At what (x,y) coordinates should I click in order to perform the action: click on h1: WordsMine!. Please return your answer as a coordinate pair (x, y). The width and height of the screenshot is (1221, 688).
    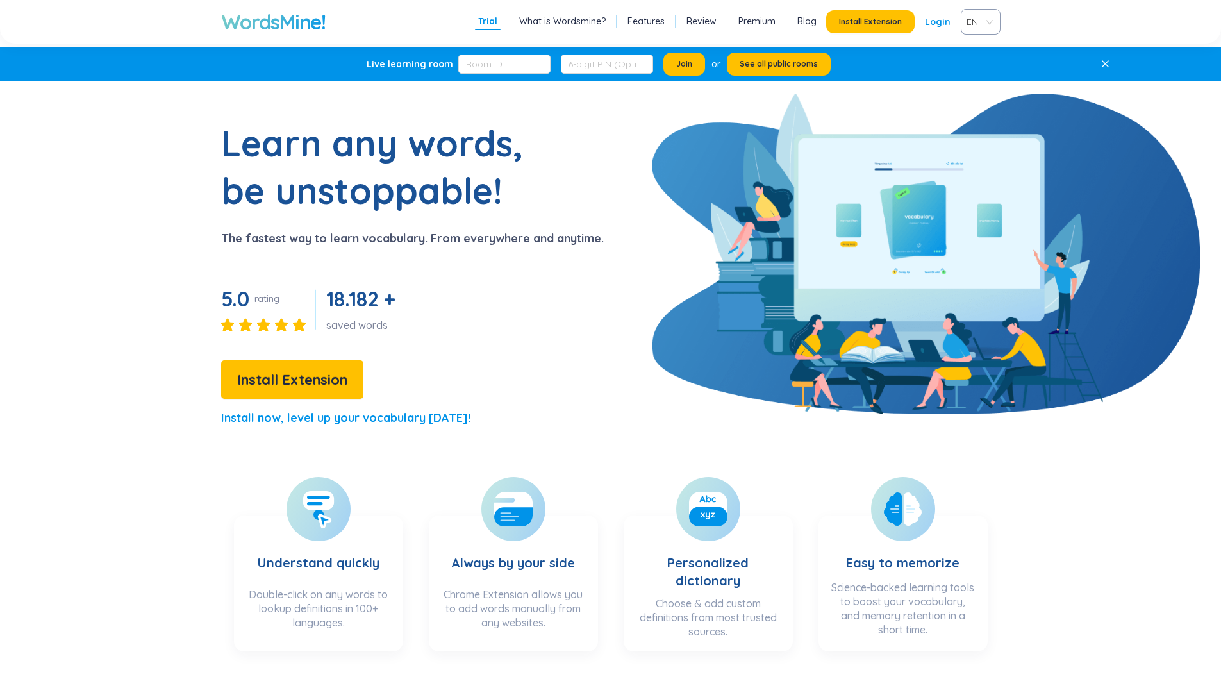
    Looking at the image, I should click on (273, 22).